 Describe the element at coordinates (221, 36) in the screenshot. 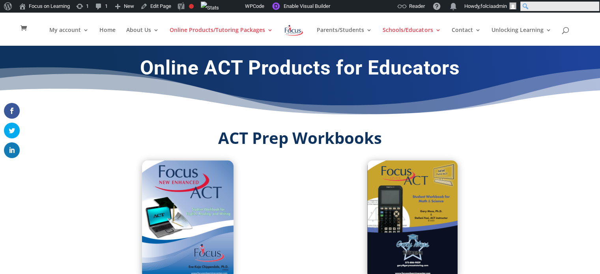

I see `a: Online Products/Tutoring Packages` at that location.